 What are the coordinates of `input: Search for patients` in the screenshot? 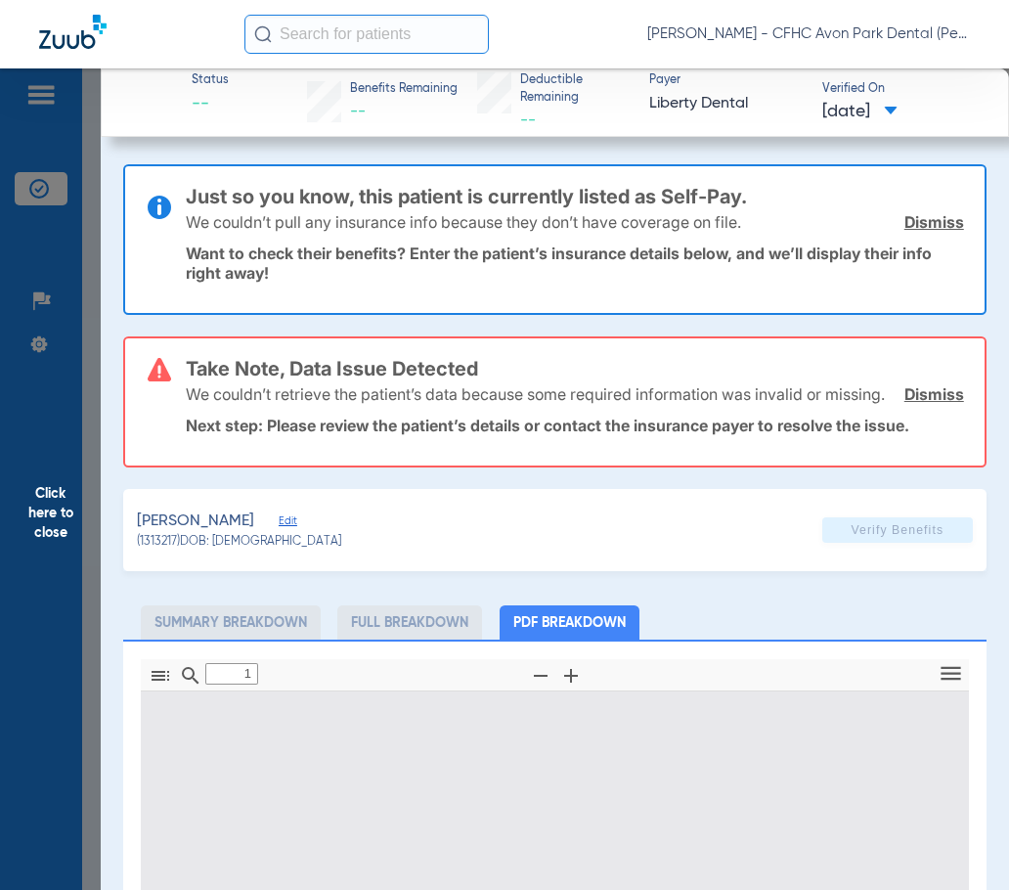 It's located at (367, 34).